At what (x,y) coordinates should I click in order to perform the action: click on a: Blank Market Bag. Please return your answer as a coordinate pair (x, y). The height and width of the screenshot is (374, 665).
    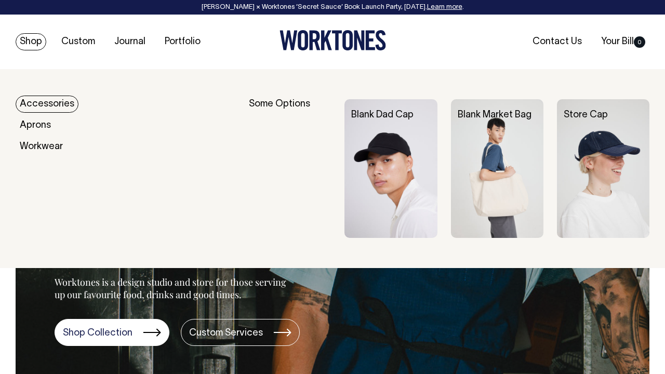
    Looking at the image, I should click on (494, 115).